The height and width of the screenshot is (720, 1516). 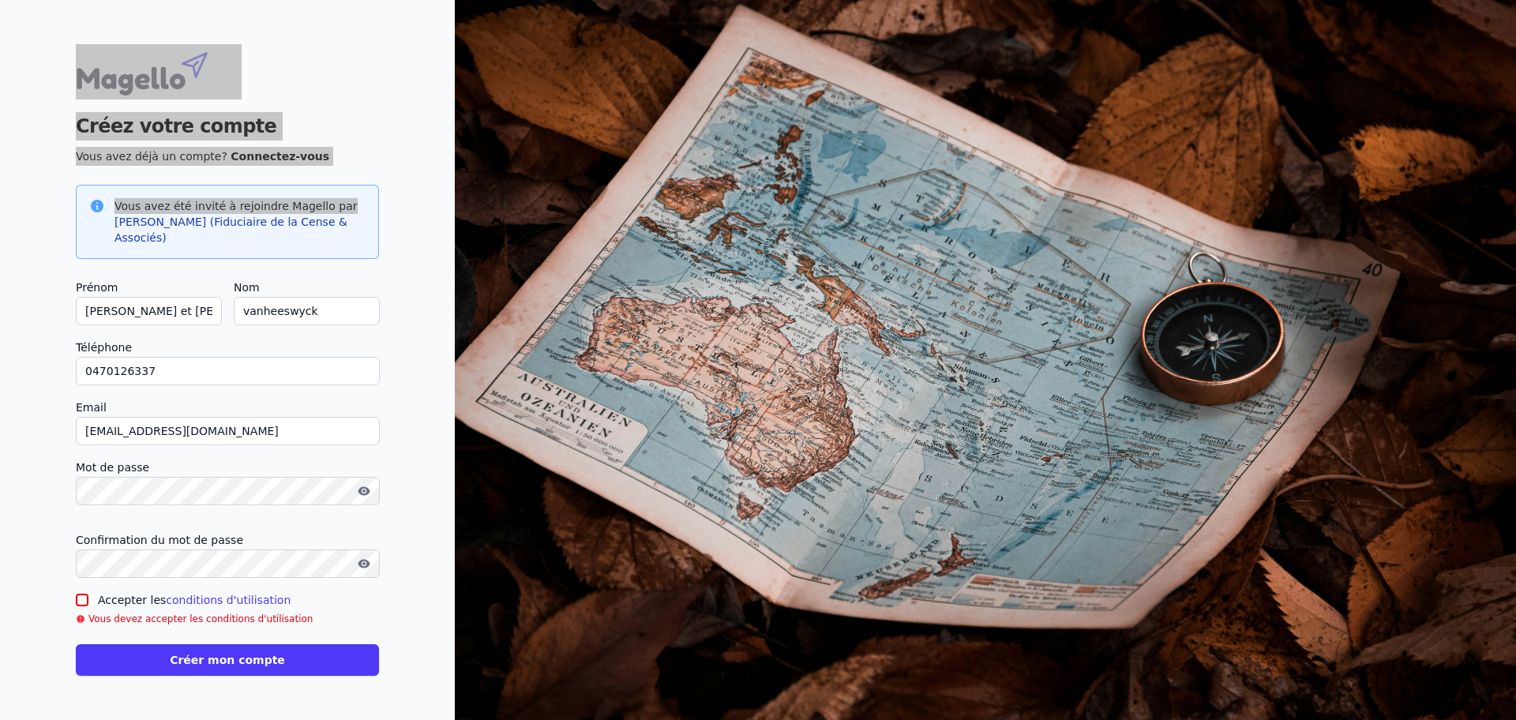 What do you see at coordinates (227, 347) in the screenshot?
I see `label: Téléphone` at bounding box center [227, 347].